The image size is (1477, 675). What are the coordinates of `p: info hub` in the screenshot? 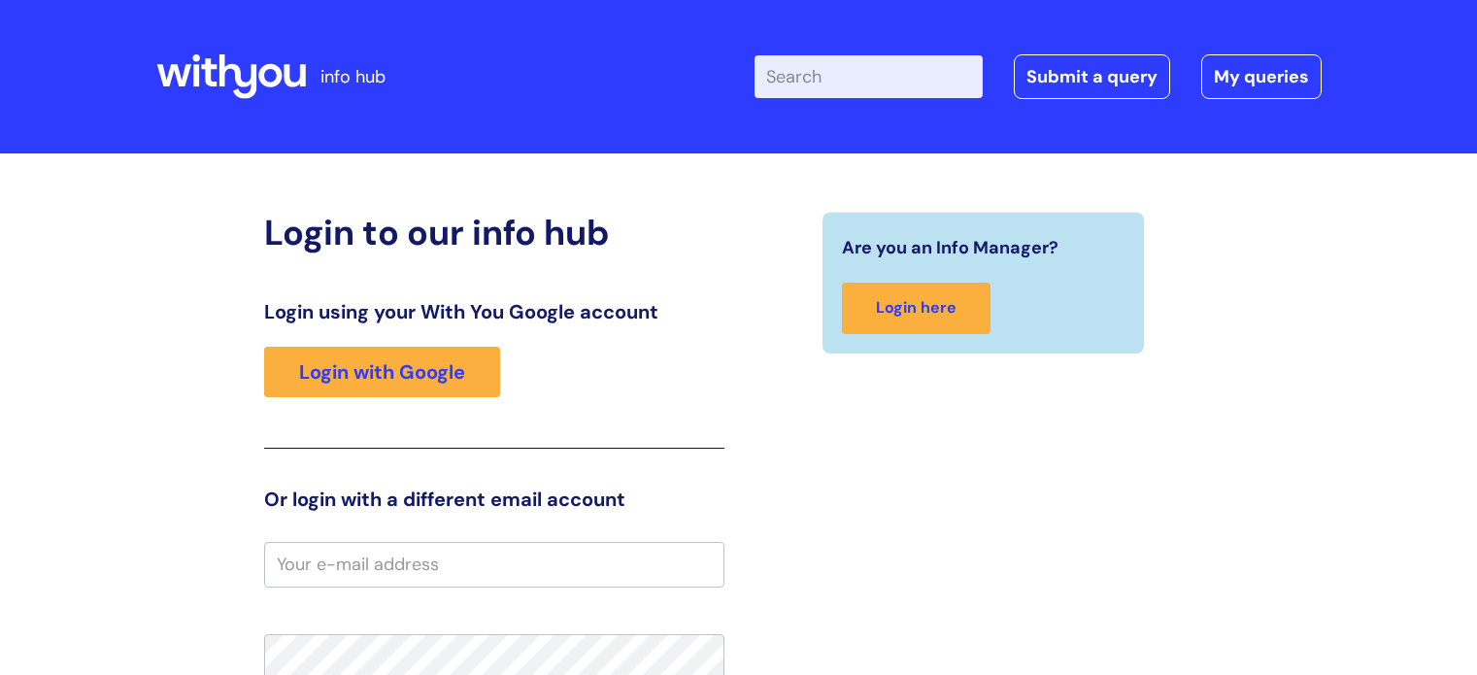 It's located at (353, 77).